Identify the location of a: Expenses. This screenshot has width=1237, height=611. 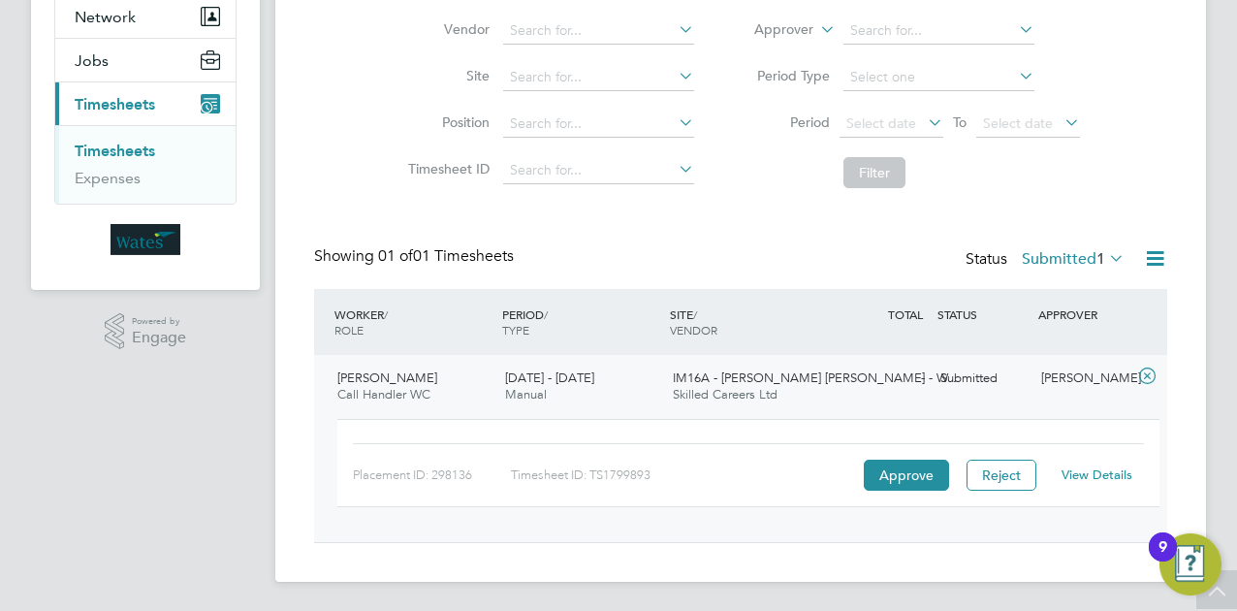
(108, 177).